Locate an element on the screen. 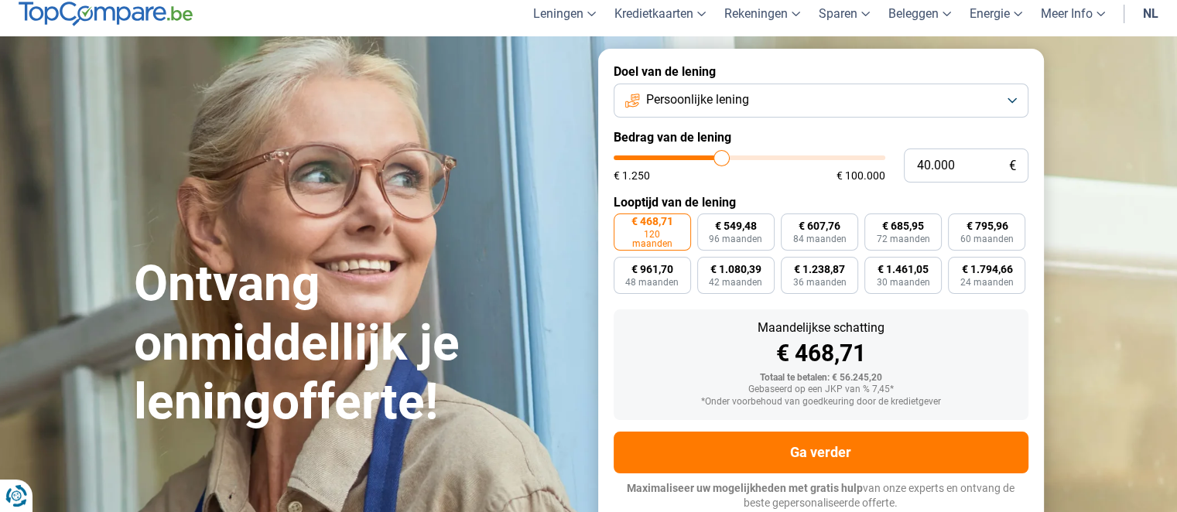 The height and width of the screenshot is (512, 1177). span: 60 maanden is located at coordinates (987, 239).